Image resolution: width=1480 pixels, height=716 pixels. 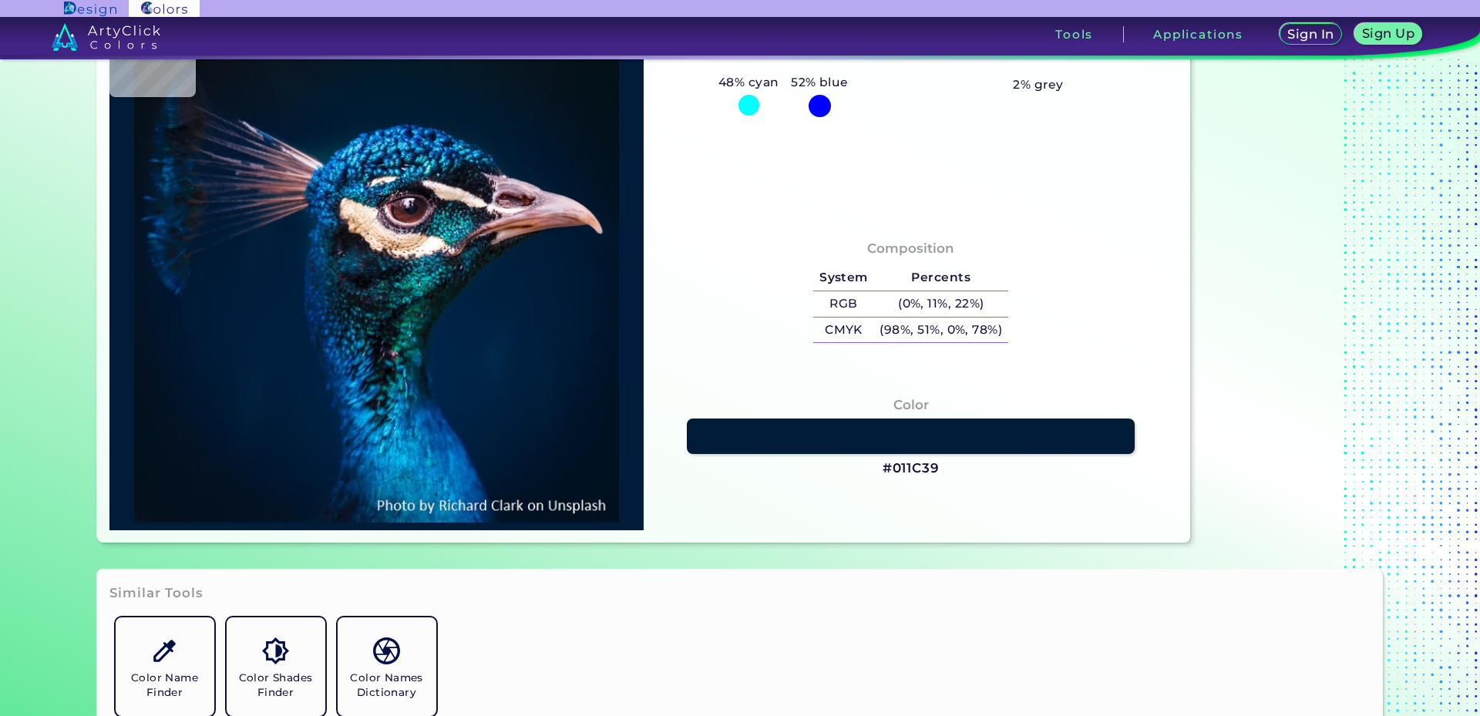 I want to click on h5: Sign Up, so click(x=1388, y=33).